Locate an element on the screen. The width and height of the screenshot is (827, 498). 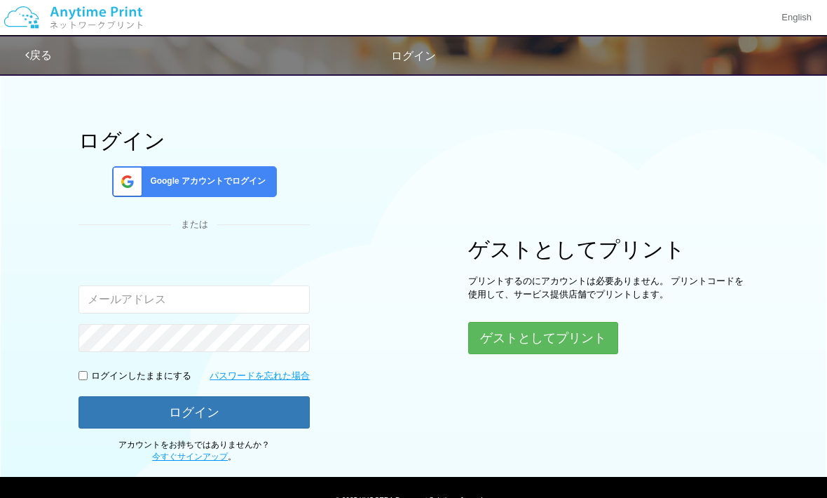
button: ゲストとしてプリント is located at coordinates (543, 338).